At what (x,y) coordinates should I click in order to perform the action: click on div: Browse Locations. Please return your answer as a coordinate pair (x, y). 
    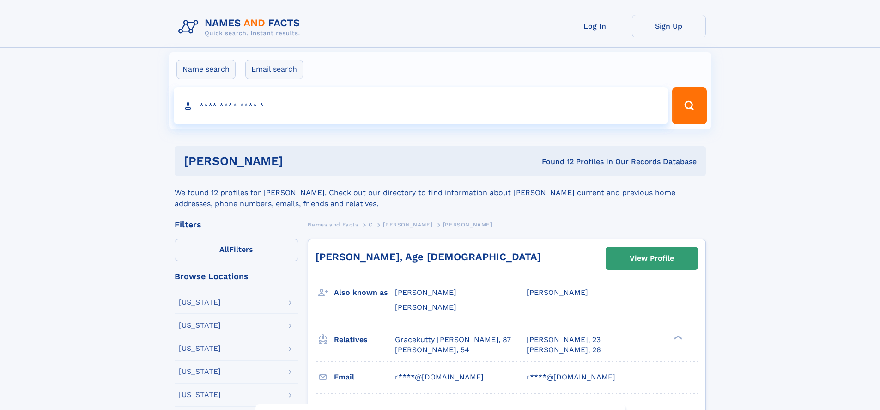
    Looking at the image, I should click on (237, 276).